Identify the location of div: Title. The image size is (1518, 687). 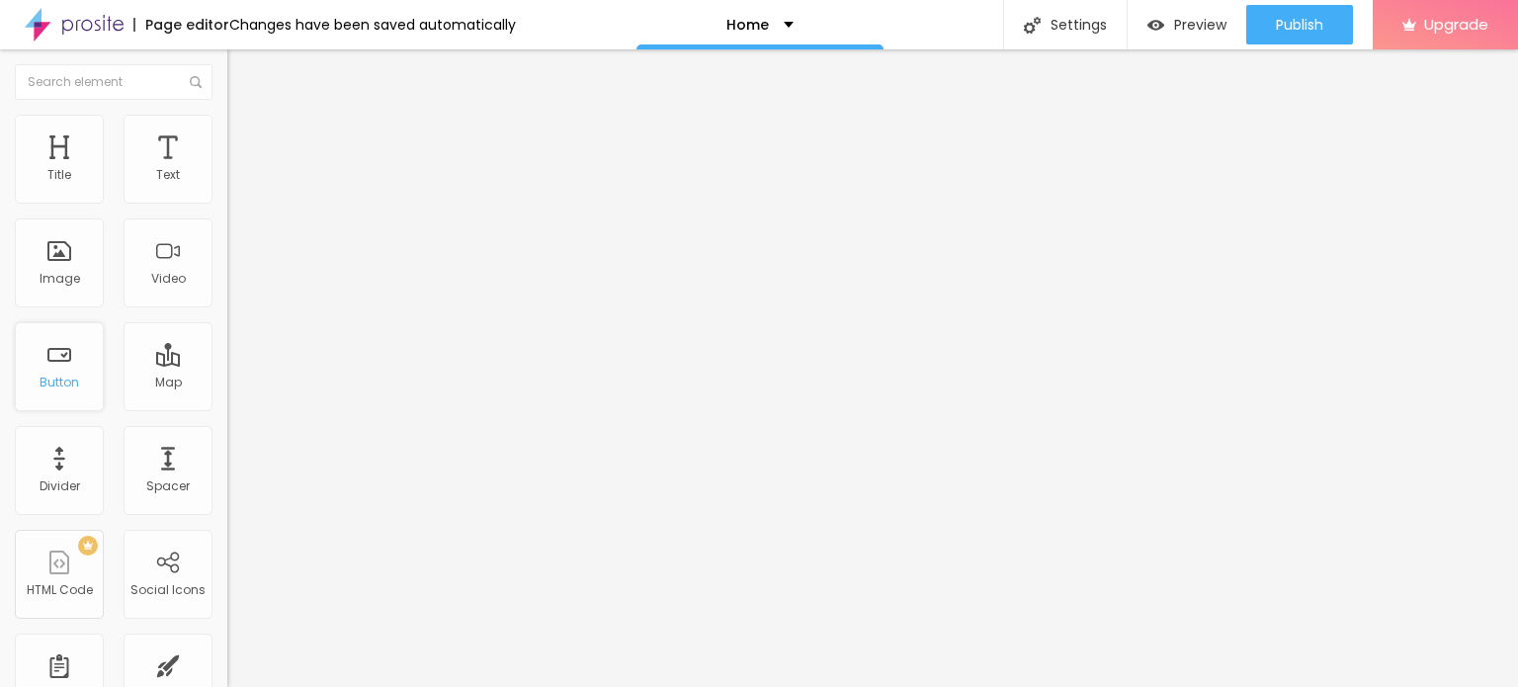
(59, 175).